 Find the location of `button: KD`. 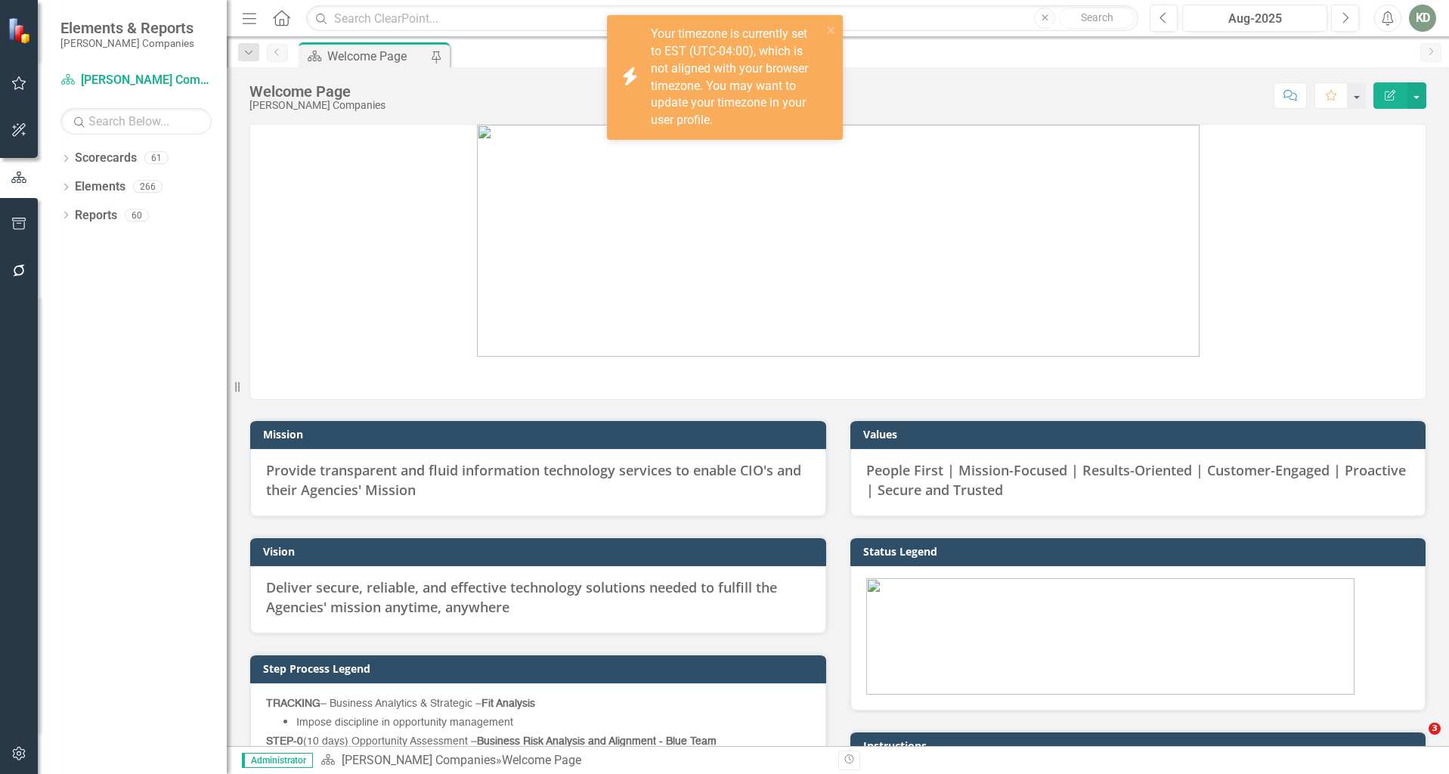

button: KD is located at coordinates (1422, 18).